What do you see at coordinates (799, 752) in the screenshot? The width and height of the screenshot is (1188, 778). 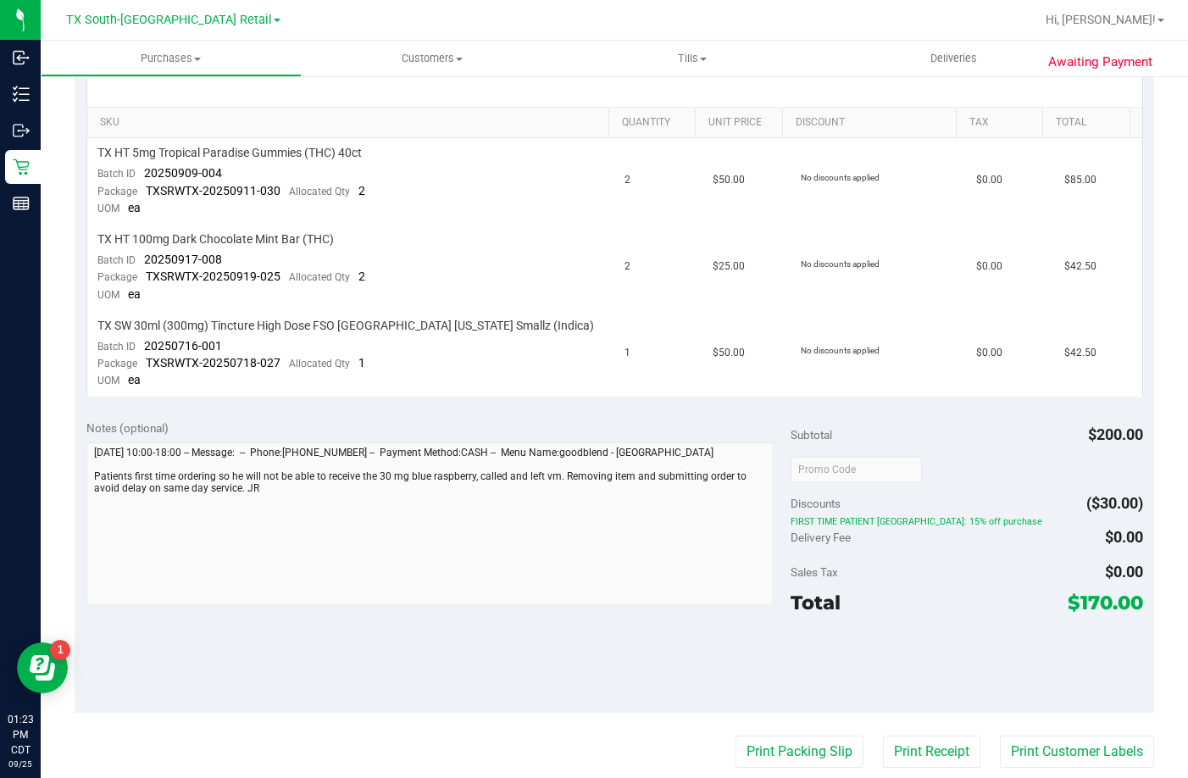 I see `button: Print Packing Slip` at bounding box center [799, 752].